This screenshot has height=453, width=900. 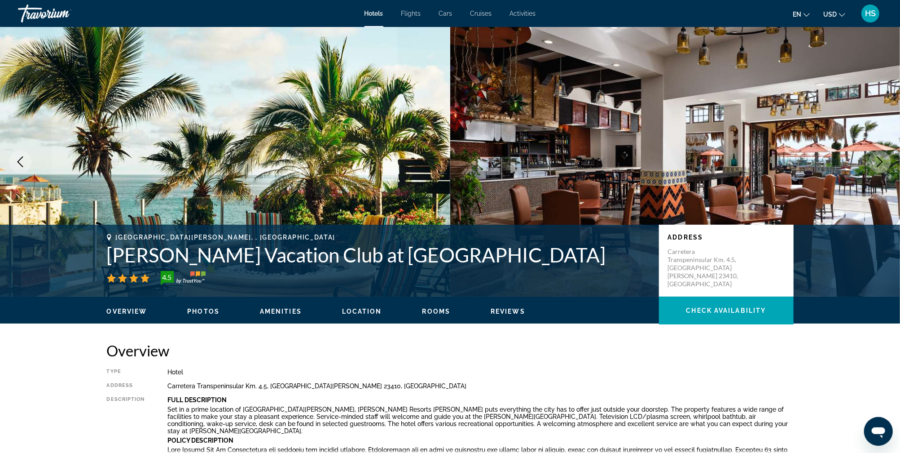 What do you see at coordinates (281, 311) in the screenshot?
I see `button: Amenities` at bounding box center [281, 311].